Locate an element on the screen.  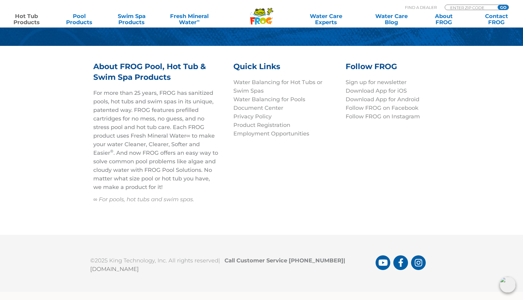
h3: Follow FROG is located at coordinates (384, 69).